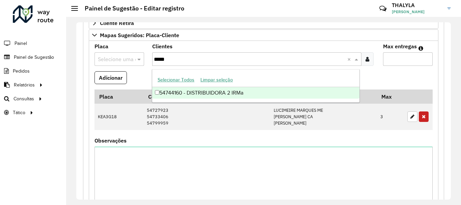  Describe the element at coordinates (400, 46) in the screenshot. I see `label: Max entregas` at that location.